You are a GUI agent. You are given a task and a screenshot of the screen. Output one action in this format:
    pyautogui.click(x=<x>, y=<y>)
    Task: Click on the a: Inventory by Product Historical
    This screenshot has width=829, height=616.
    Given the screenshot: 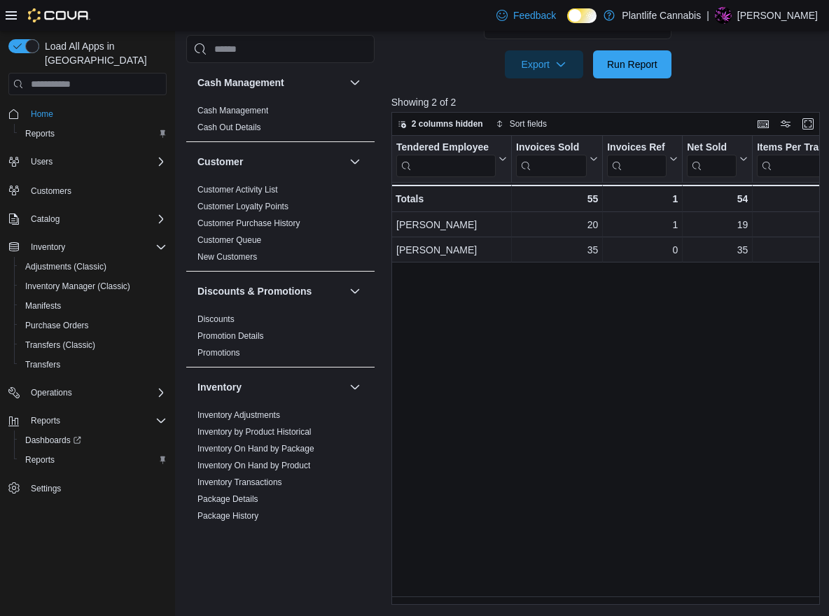 What is the action you would take?
    pyautogui.click(x=254, y=432)
    